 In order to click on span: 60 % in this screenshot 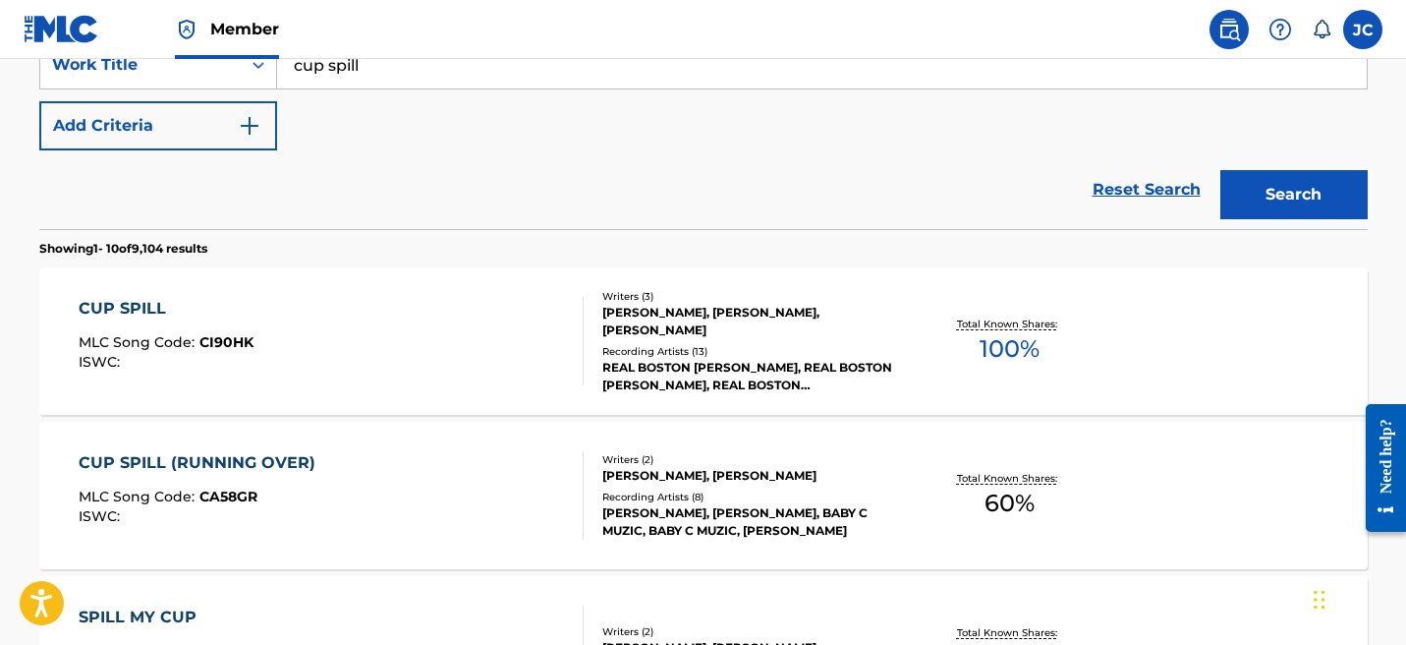, I will do `click(1009, 503)`.